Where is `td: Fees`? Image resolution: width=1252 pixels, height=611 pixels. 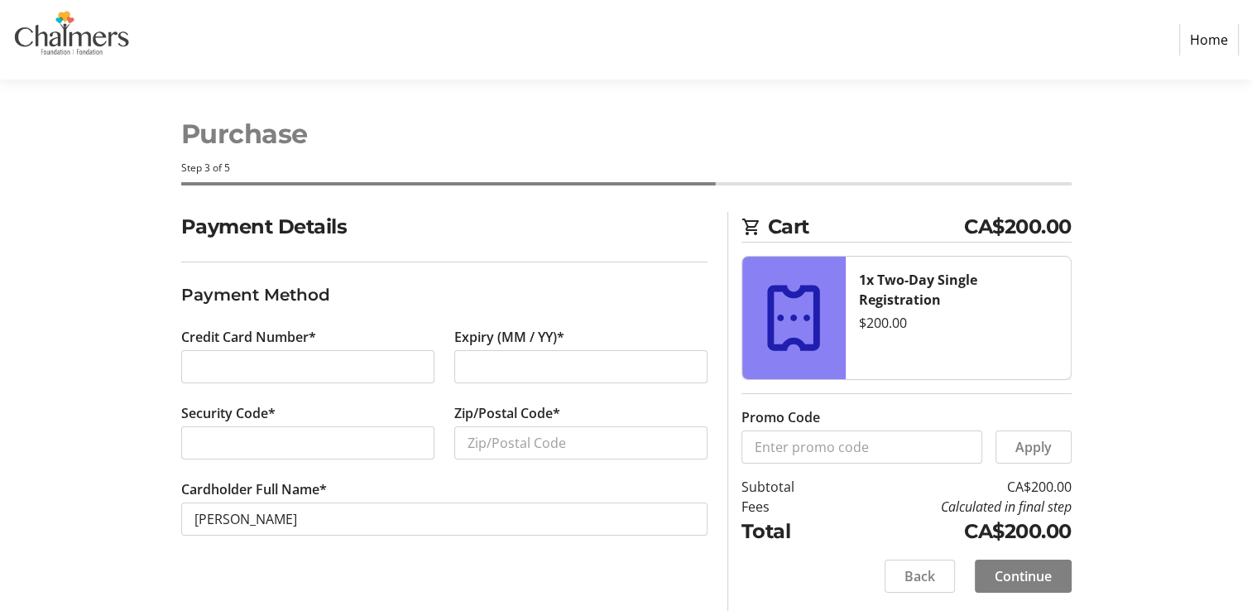
td: Fees is located at coordinates (789, 507).